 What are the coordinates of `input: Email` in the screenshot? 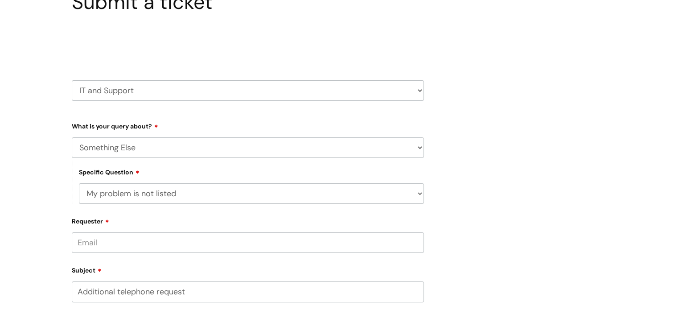 It's located at (248, 243).